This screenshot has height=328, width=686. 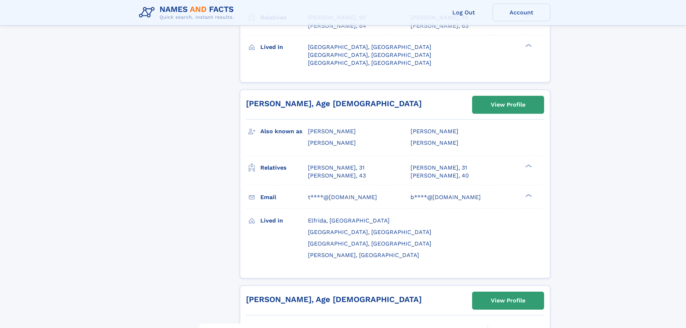 What do you see at coordinates (284, 197) in the screenshot?
I see `h3: Email` at bounding box center [284, 197].